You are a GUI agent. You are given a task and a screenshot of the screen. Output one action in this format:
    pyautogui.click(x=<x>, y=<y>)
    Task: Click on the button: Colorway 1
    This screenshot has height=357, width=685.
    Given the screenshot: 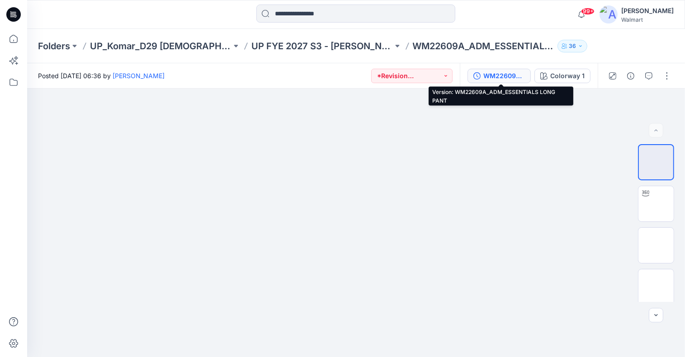 What is the action you would take?
    pyautogui.click(x=562, y=76)
    